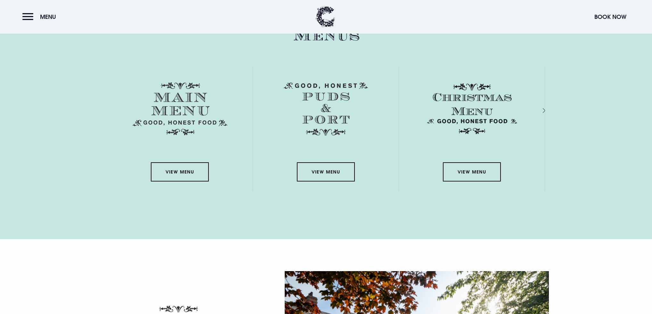 The image size is (652, 314). Describe the element at coordinates (472, 109) in the screenshot. I see `img: Christmas Menu SVG` at that location.